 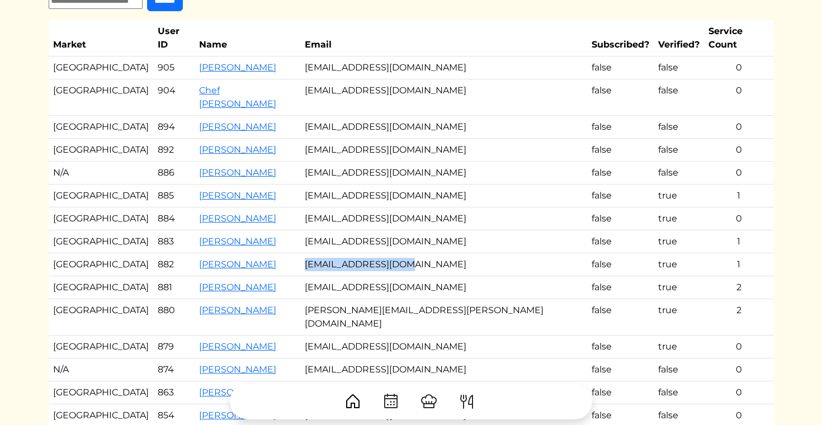 I want to click on th: Subscribed?, so click(x=620, y=38).